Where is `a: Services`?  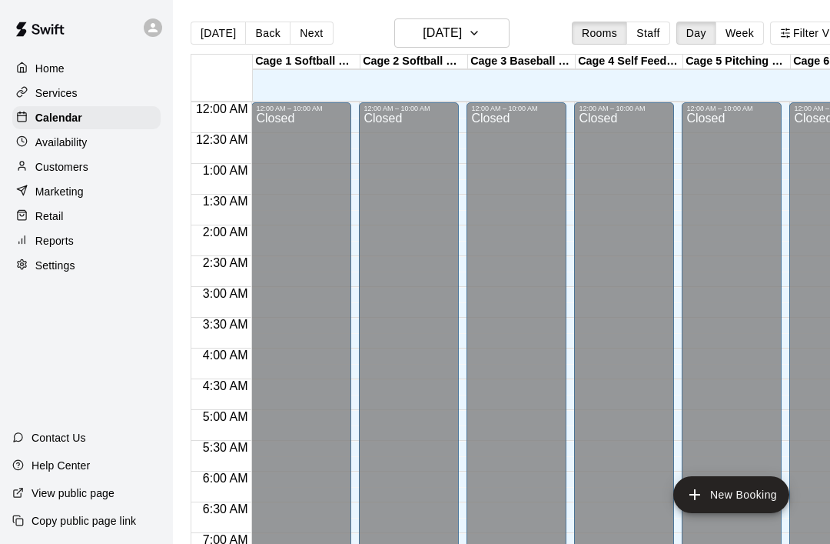 a: Services is located at coordinates (86, 93).